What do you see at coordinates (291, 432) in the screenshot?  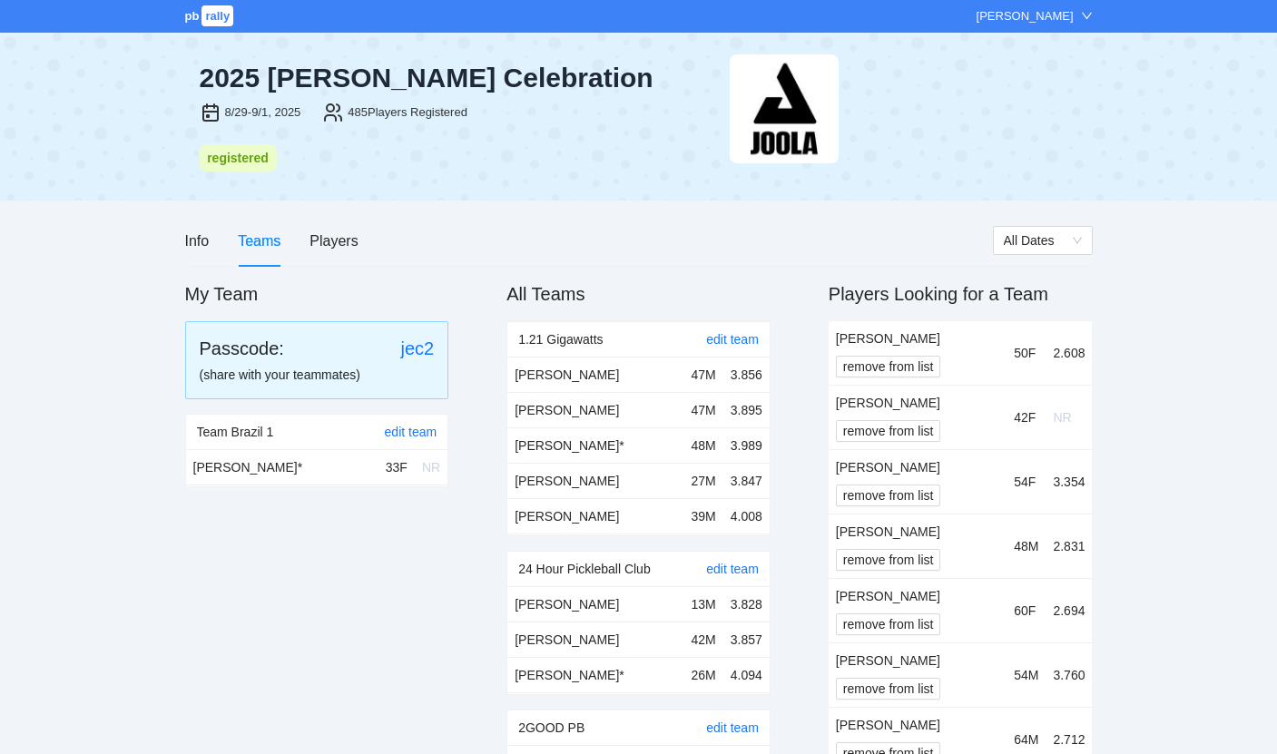 I see `div: Team Brazil 1` at bounding box center [291, 432].